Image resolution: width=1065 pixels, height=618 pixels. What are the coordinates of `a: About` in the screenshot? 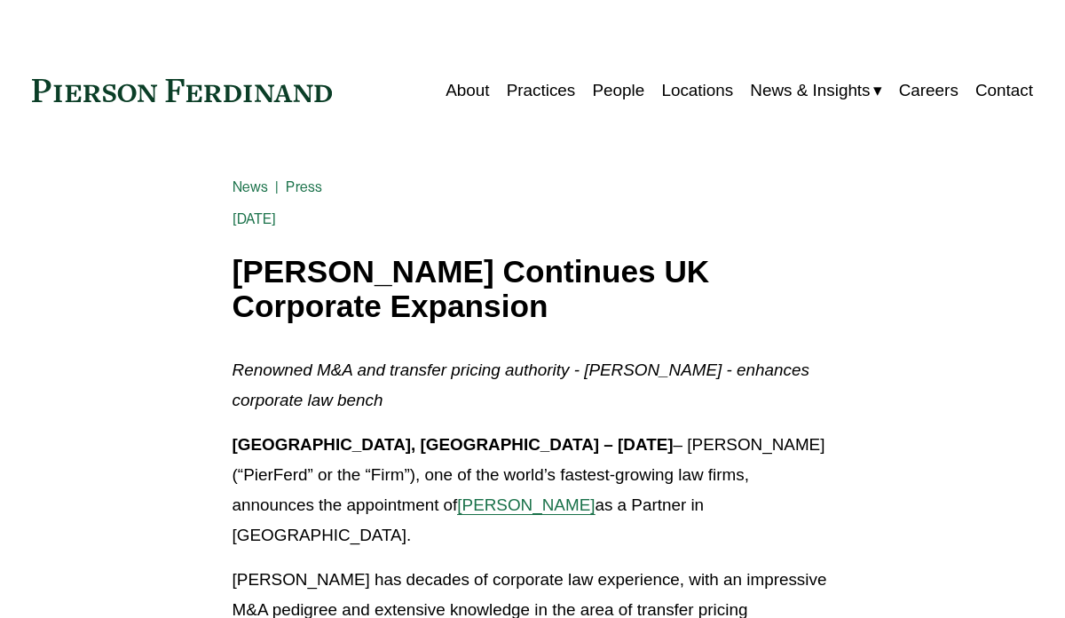 It's located at (467, 91).